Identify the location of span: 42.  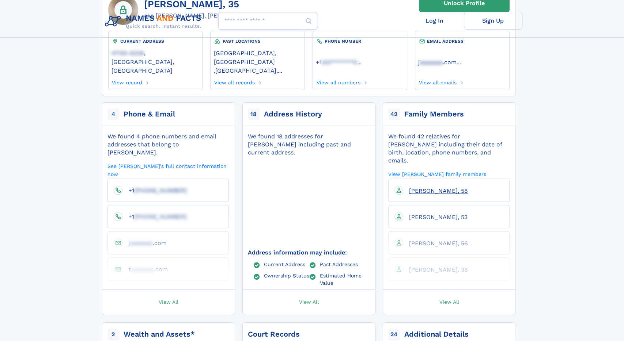
(394, 114).